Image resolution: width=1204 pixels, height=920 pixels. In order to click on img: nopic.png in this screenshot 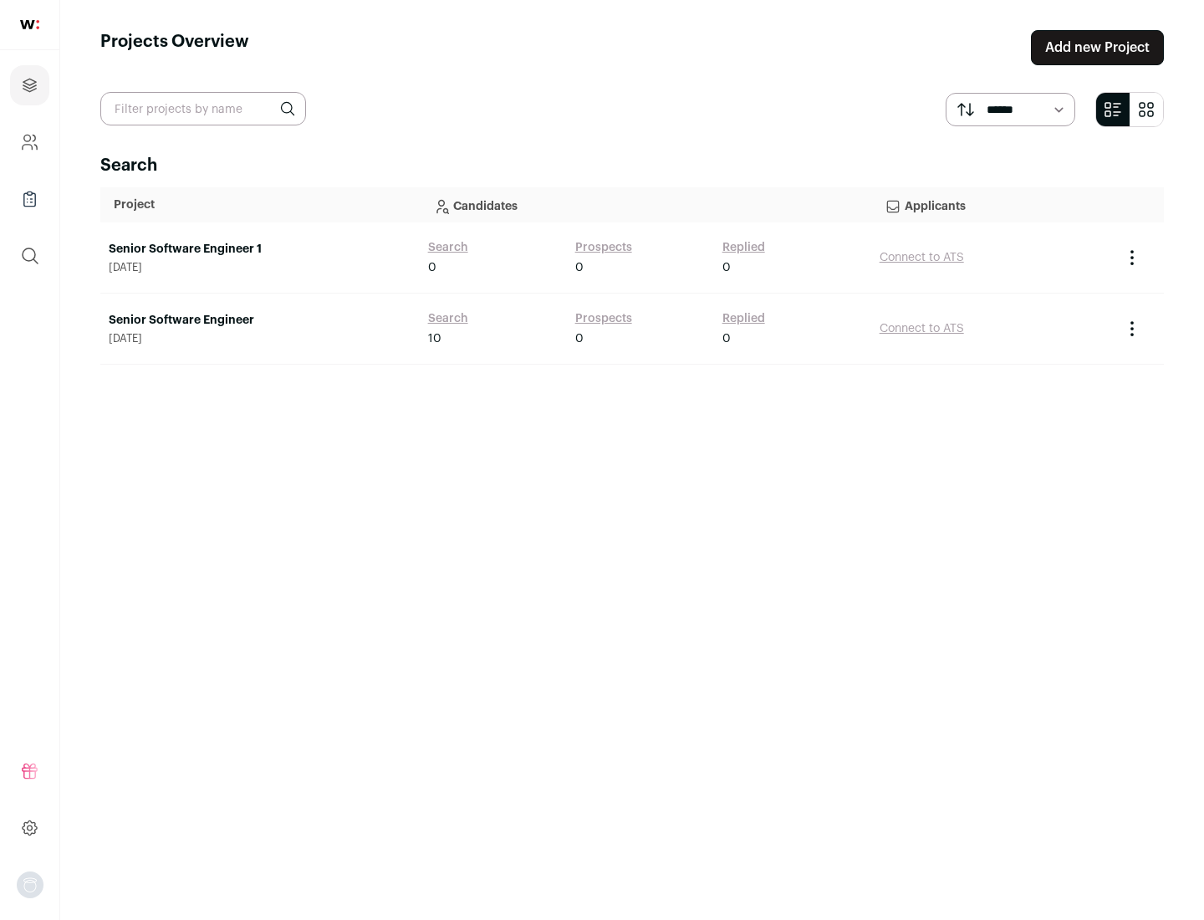, I will do `click(30, 885)`.